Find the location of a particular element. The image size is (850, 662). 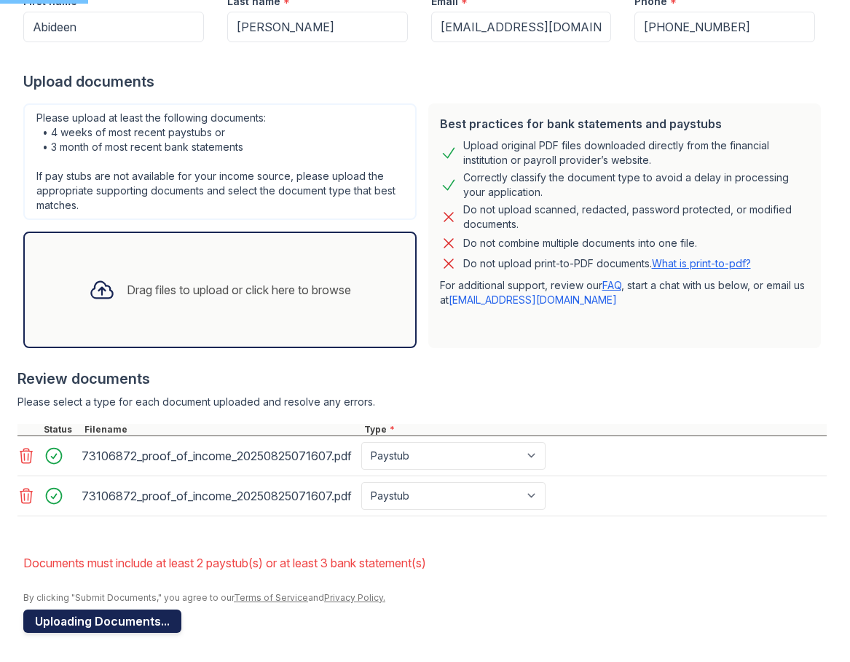

div: Upload documents is located at coordinates (425, 82).